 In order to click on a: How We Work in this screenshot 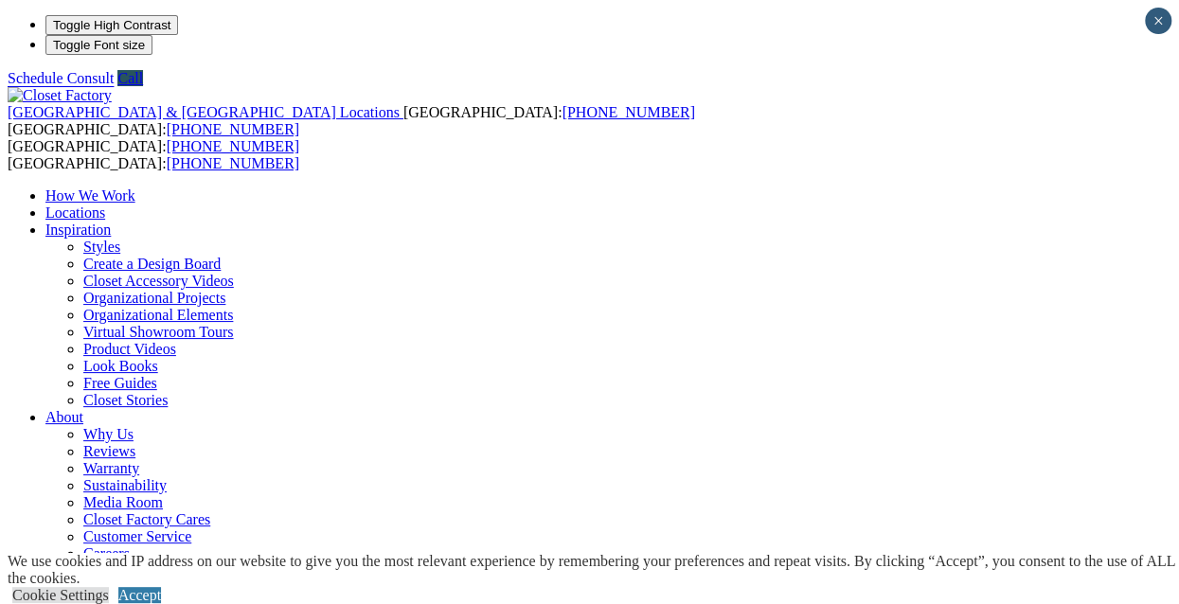, I will do `click(90, 195)`.